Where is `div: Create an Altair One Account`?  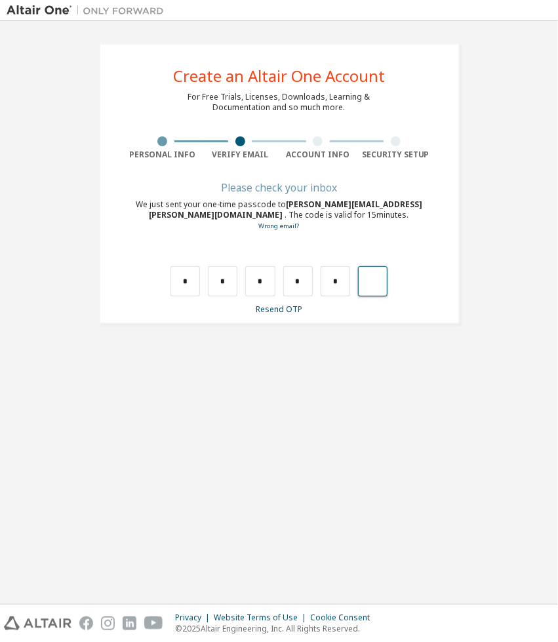
div: Create an Altair One Account is located at coordinates (279, 76).